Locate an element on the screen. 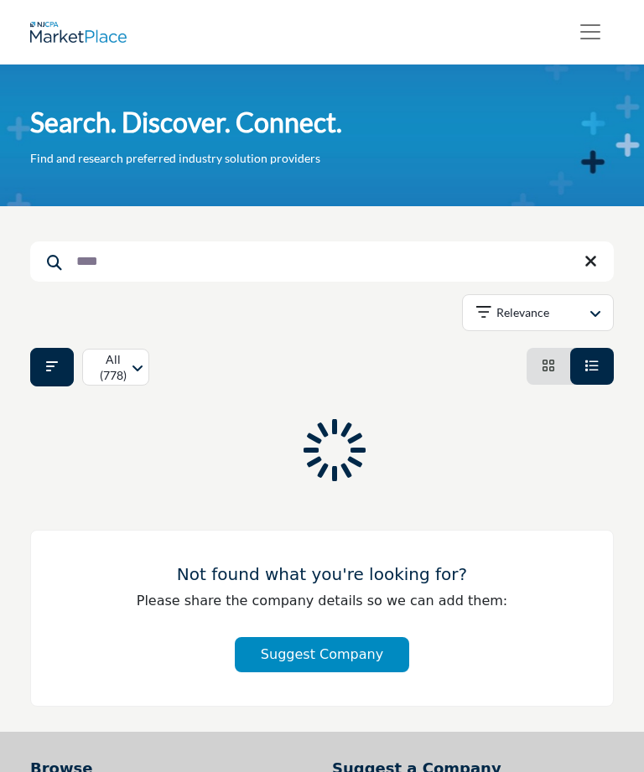 The height and width of the screenshot is (772, 644). li: Card View is located at coordinates (549, 367).